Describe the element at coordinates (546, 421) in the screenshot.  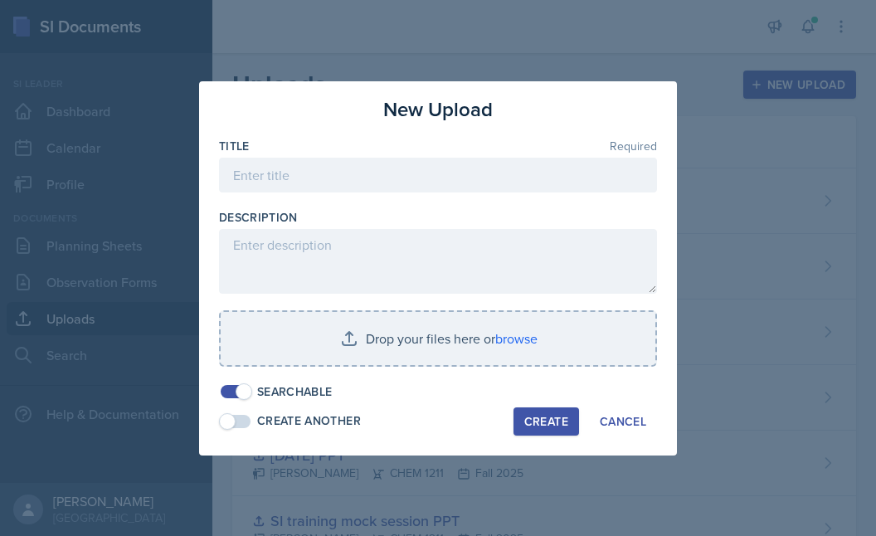
I see `div: Create` at that location.